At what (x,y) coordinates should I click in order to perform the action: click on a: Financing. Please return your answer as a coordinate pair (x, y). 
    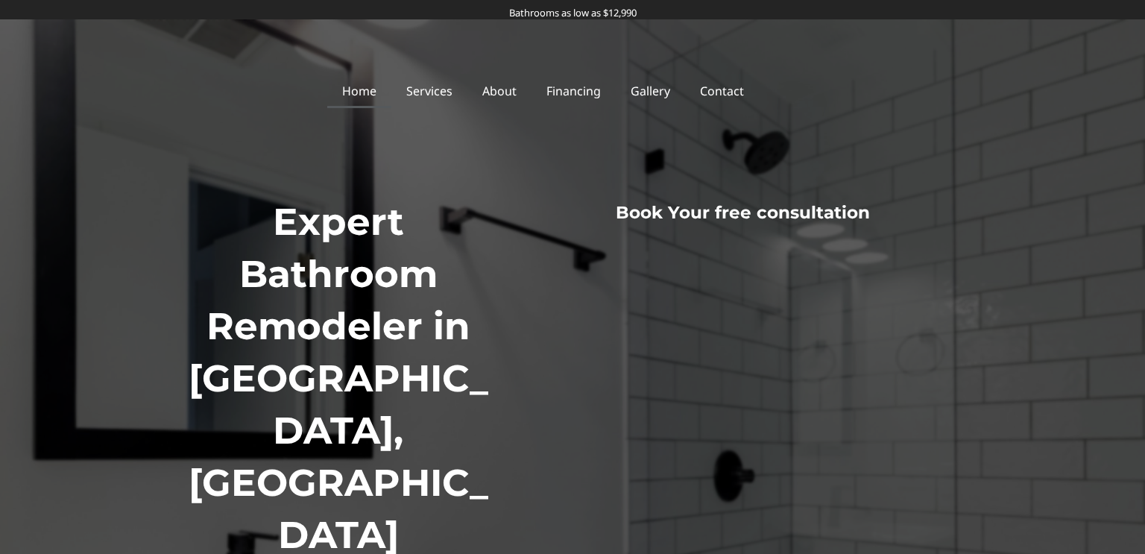
    Looking at the image, I should click on (573, 91).